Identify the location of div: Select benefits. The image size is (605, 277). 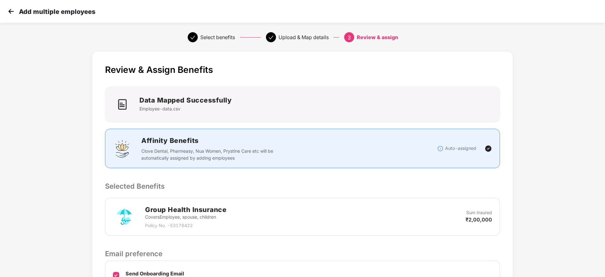
(218, 37).